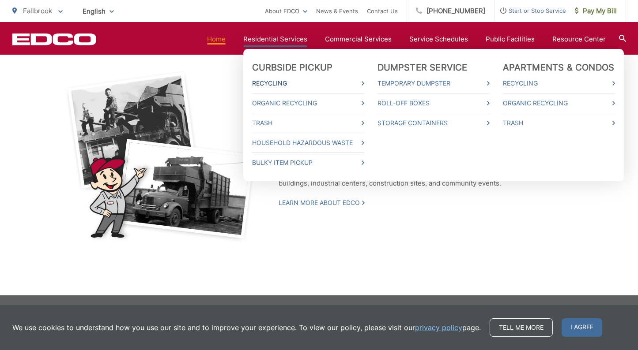  What do you see at coordinates (161, 157) in the screenshot?
I see `img: Black and white photos of early garbage trucks` at bounding box center [161, 157].